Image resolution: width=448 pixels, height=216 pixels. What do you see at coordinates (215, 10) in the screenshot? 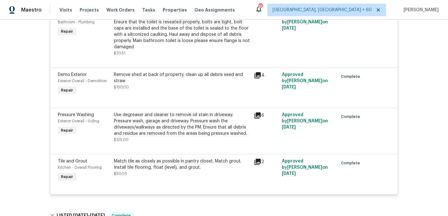
I see `span: Geo Assignments` at bounding box center [215, 10].